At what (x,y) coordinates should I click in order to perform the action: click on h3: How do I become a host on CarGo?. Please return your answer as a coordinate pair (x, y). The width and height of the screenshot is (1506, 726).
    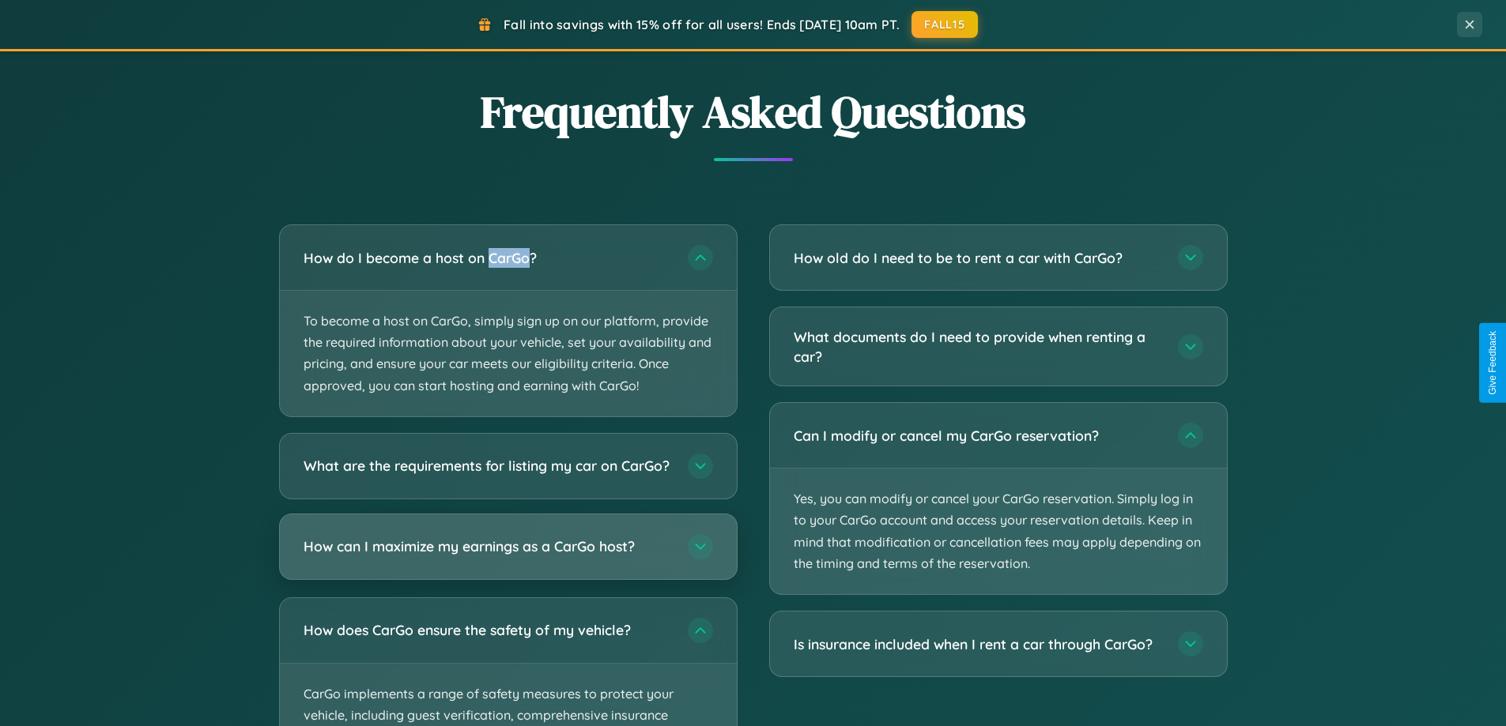
    Looking at the image, I should click on (488, 258).